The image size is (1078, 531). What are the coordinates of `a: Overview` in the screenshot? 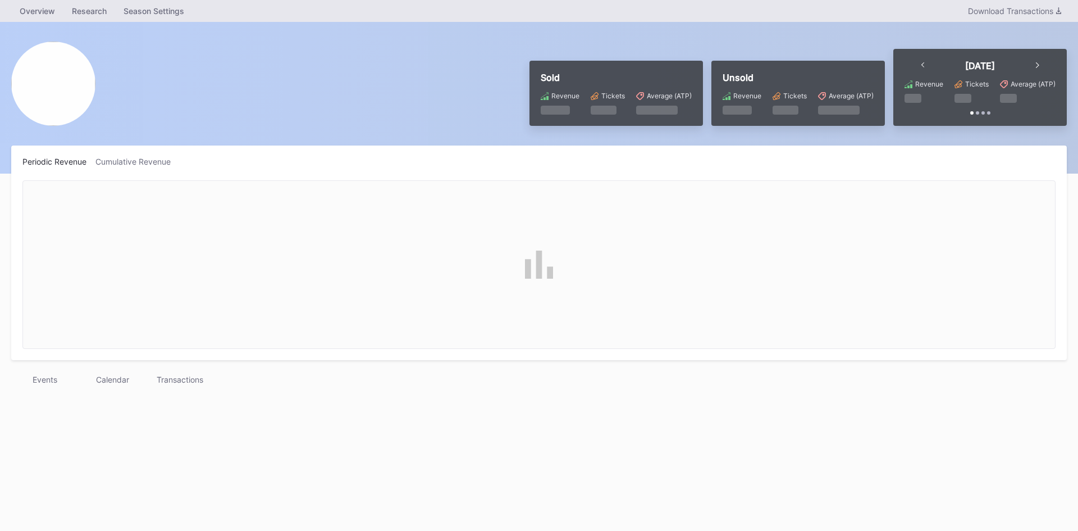 It's located at (37, 11).